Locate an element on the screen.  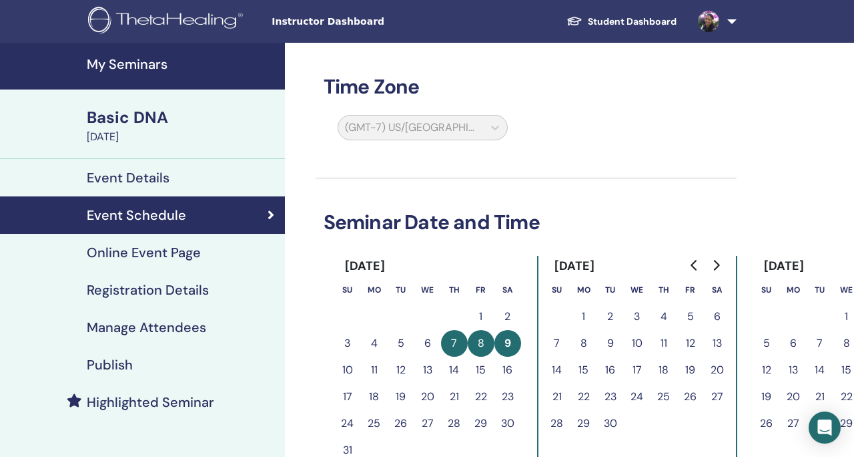
button: 23 is located at coordinates (508, 397).